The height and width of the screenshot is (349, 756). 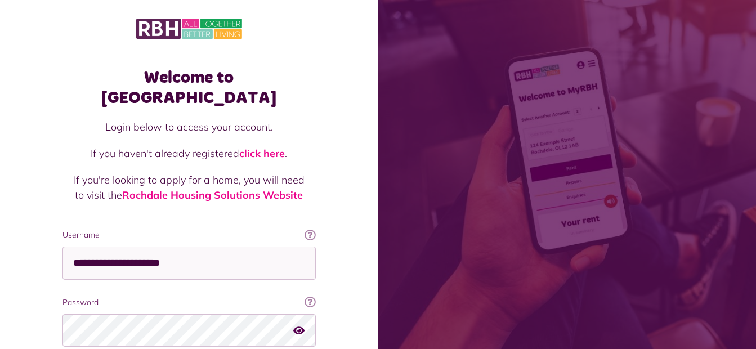 I want to click on p: Login below to access your account., so click(x=189, y=127).